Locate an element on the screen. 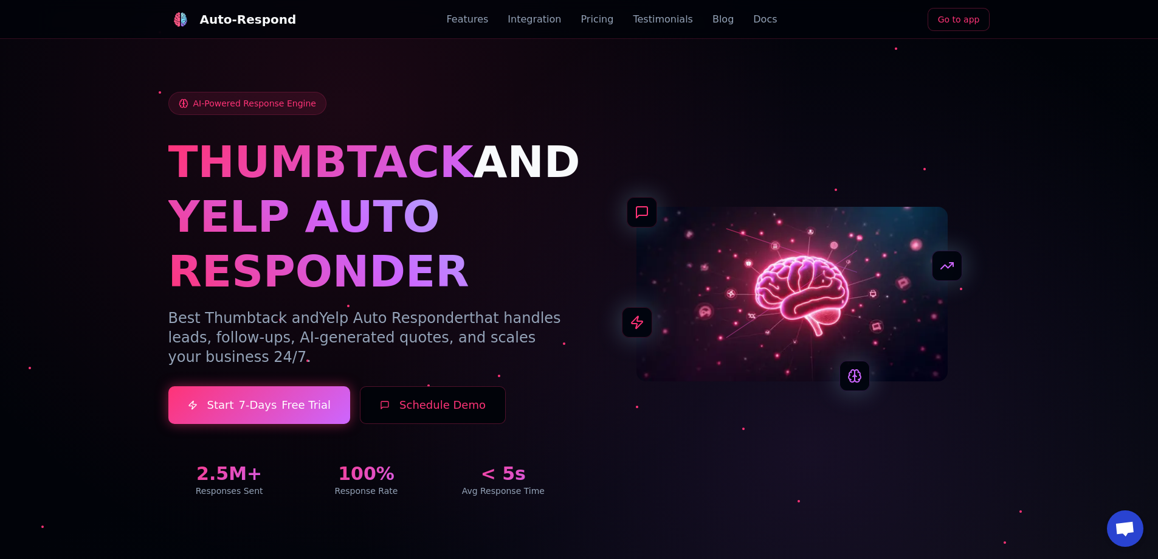 The image size is (1158, 559). a: Open chat is located at coordinates (1126, 528).